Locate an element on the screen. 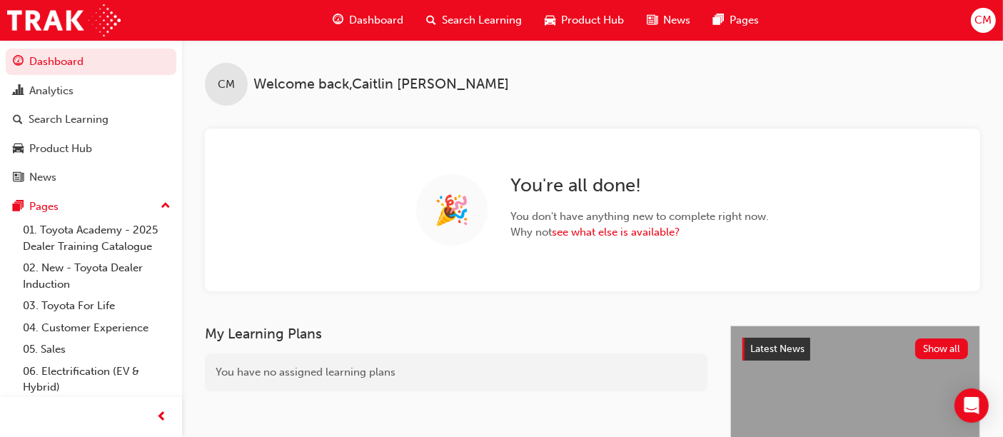 The height and width of the screenshot is (437, 1003). span: Product Hub is located at coordinates (592, 20).